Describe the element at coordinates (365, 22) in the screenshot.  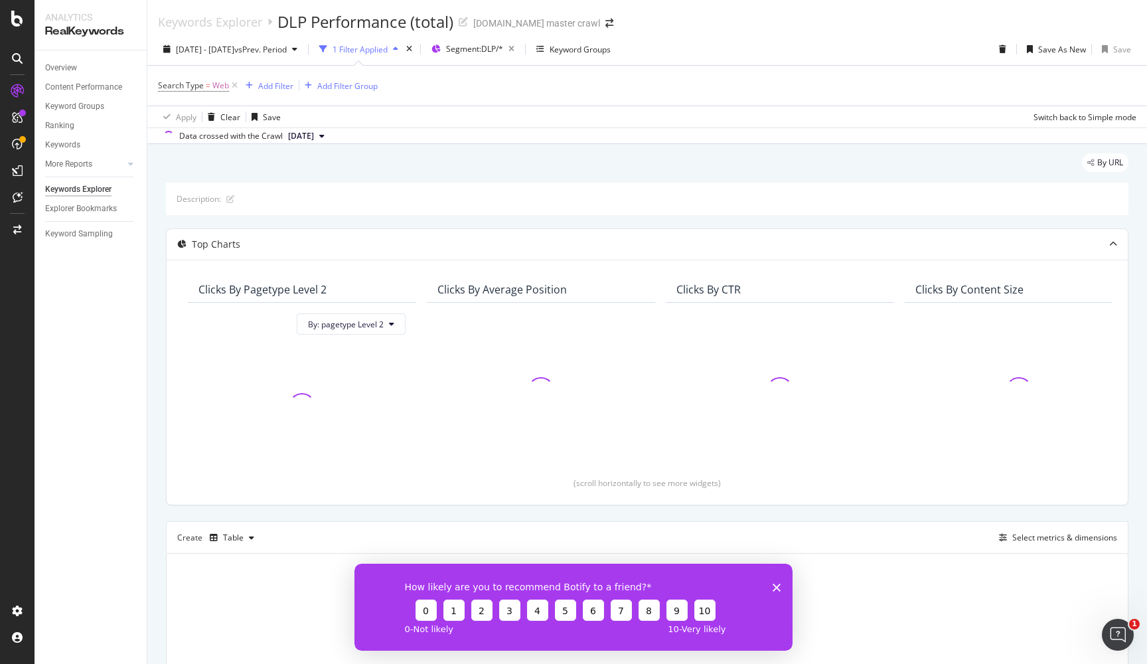
I see `div: DLP Performance (total)` at that location.